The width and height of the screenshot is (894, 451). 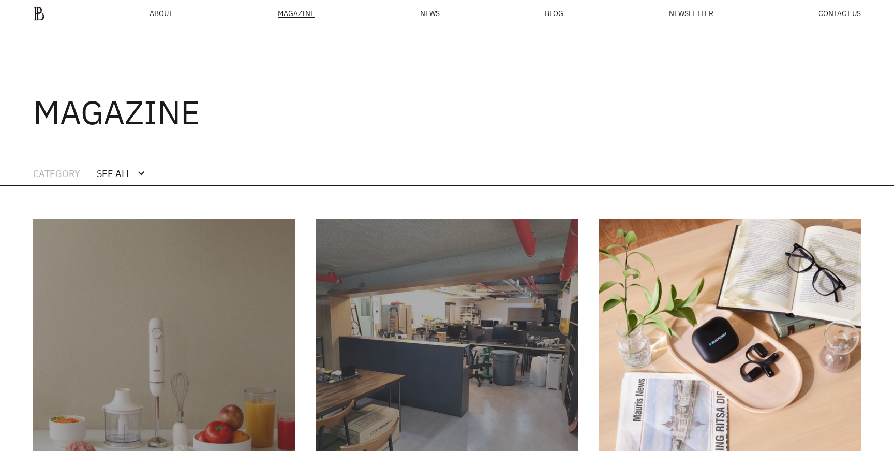 I want to click on a: BLOG, so click(x=554, y=13).